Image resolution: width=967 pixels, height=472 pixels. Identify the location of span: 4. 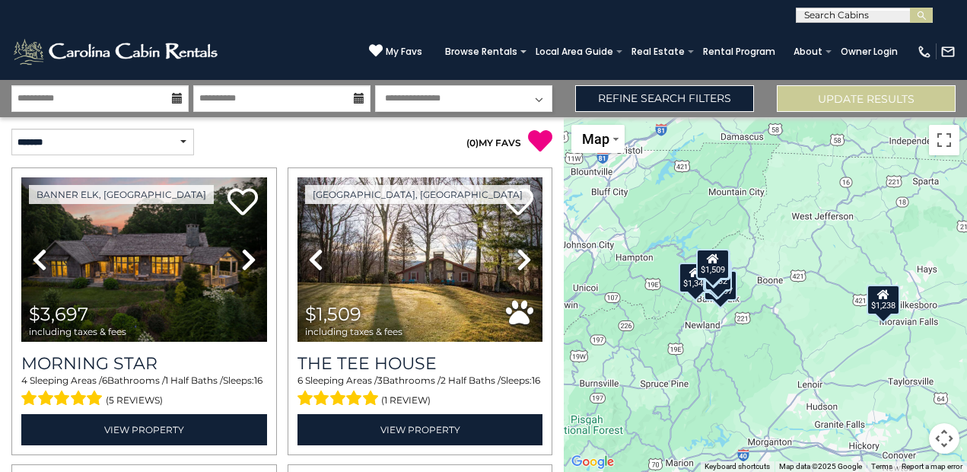
(24, 380).